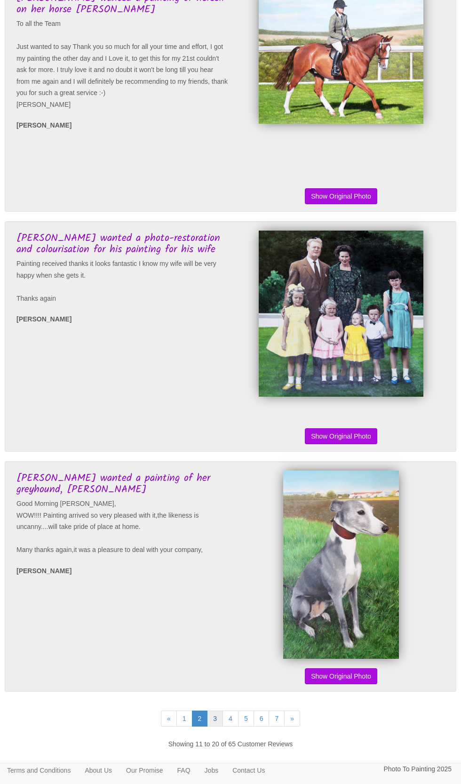 This screenshot has height=784, width=461. I want to click on a: 3, so click(215, 718).